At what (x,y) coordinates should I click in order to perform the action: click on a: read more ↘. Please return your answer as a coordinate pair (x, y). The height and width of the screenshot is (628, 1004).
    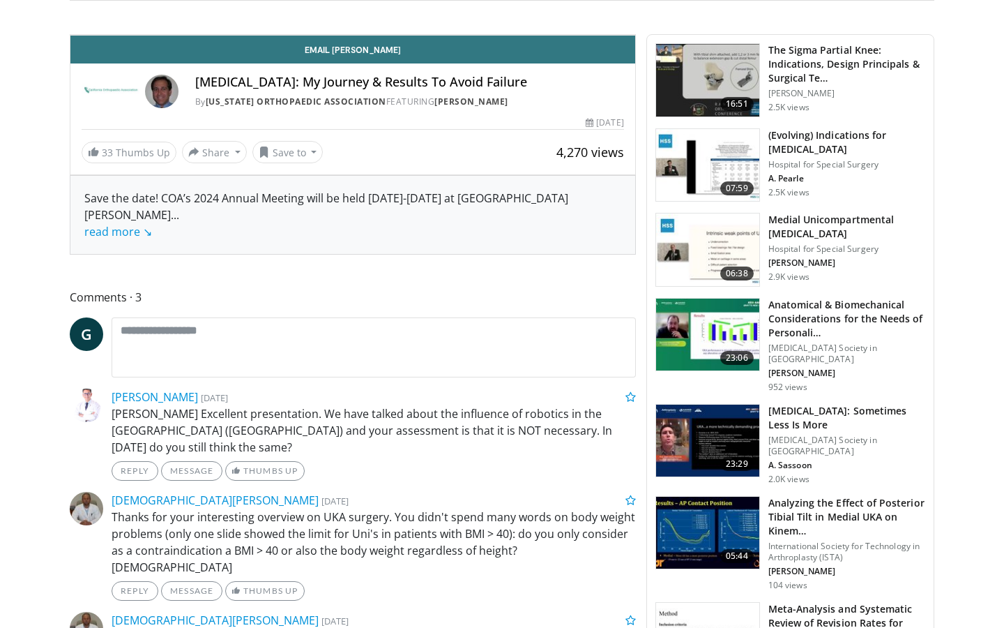
    Looking at the image, I should click on (118, 232).